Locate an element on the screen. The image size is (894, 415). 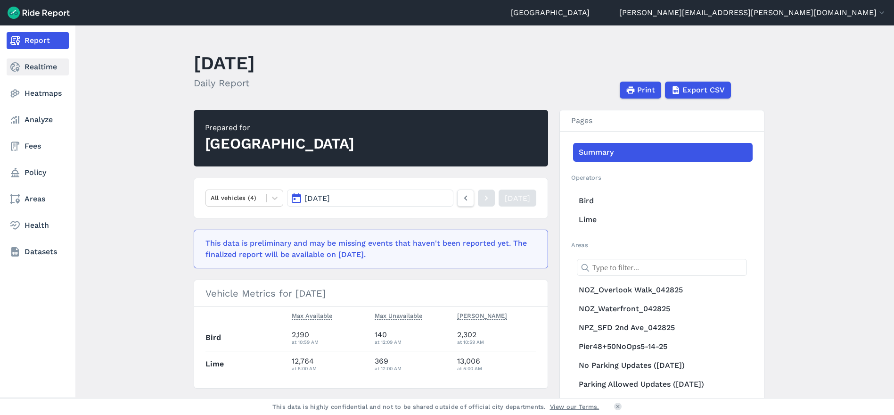
a: Areas is located at coordinates (38, 199).